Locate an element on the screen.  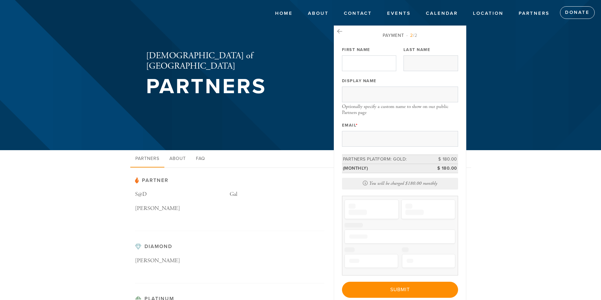
label: Display Name is located at coordinates (359, 81).